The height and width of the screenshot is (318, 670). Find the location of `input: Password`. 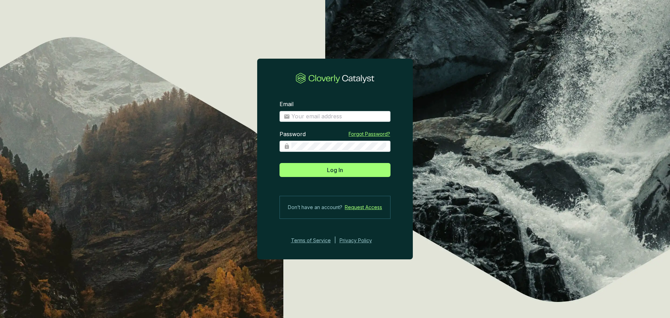

input: Password is located at coordinates (339, 146).